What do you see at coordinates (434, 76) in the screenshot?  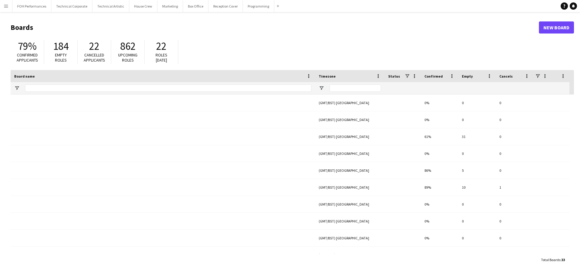 I see `span: Confirmed` at bounding box center [434, 76].